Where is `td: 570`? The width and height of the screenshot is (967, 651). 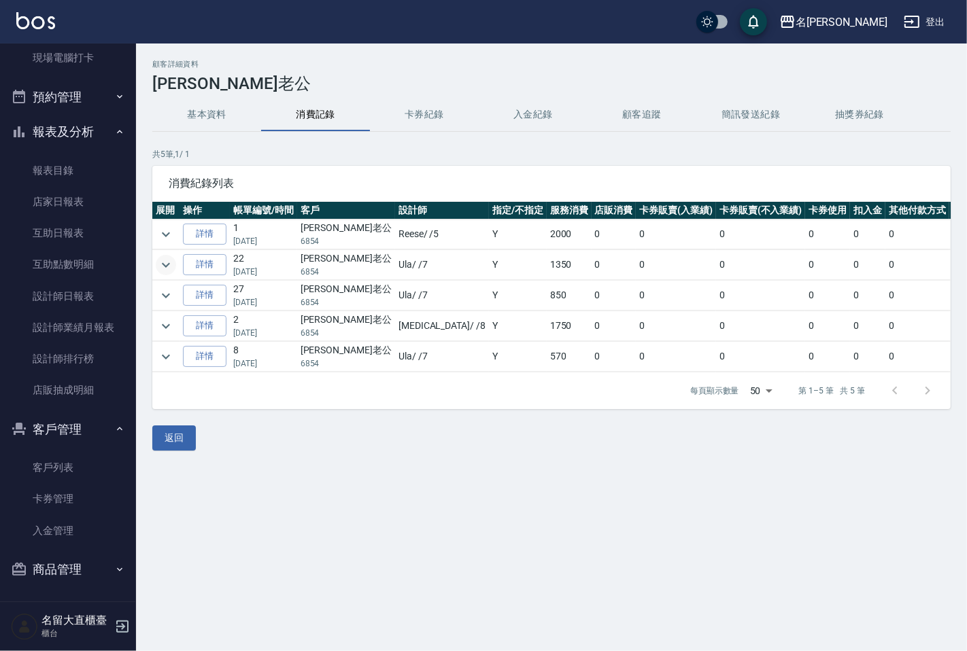
td: 570 is located at coordinates (569, 357).